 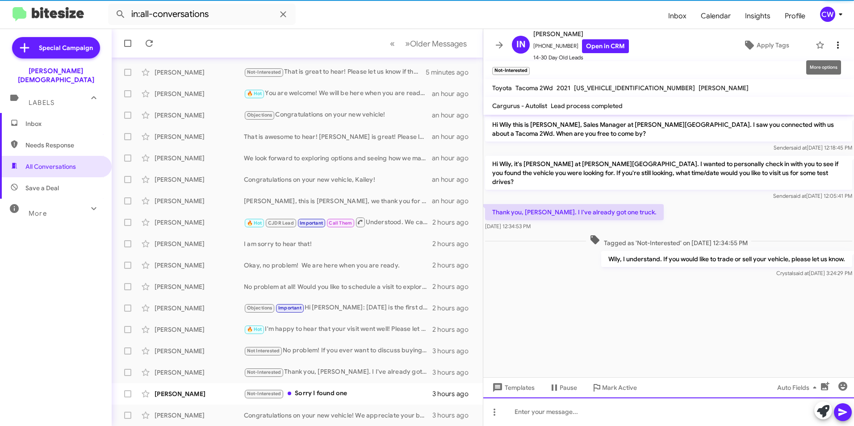 What do you see at coordinates (278, 244) in the screenshot?
I see `font: I am sorry to hear that!` at bounding box center [278, 244].